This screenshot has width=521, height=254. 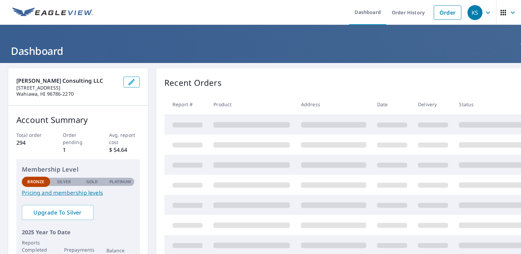 What do you see at coordinates (78, 120) in the screenshot?
I see `p: Account Summary` at bounding box center [78, 120].